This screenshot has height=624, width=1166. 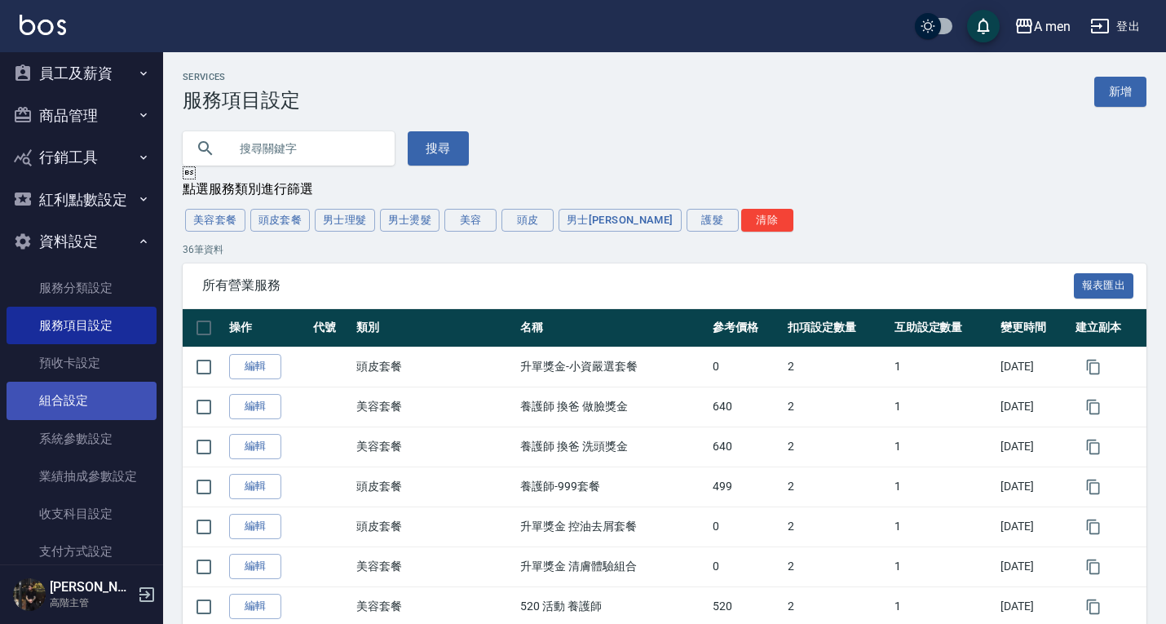 I want to click on button: 清除, so click(x=767, y=220).